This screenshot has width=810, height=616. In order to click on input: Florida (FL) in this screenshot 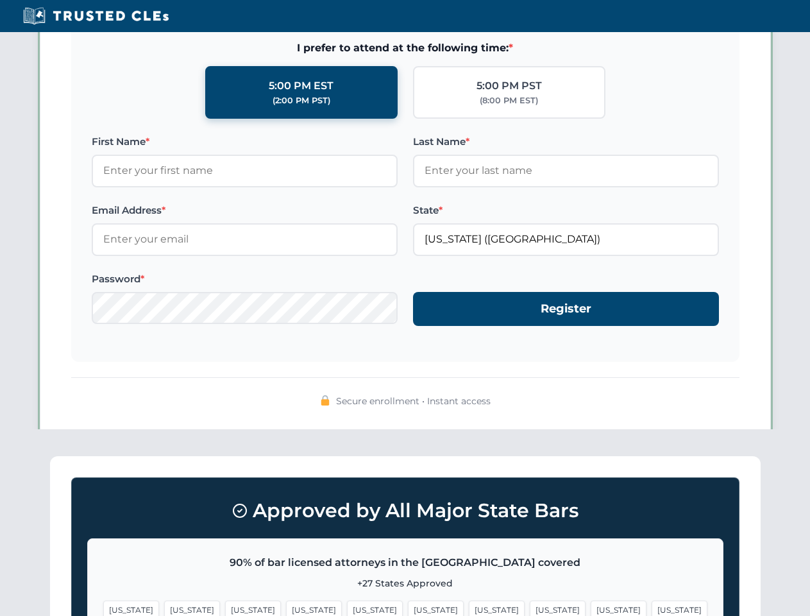, I will do `click(566, 239)`.